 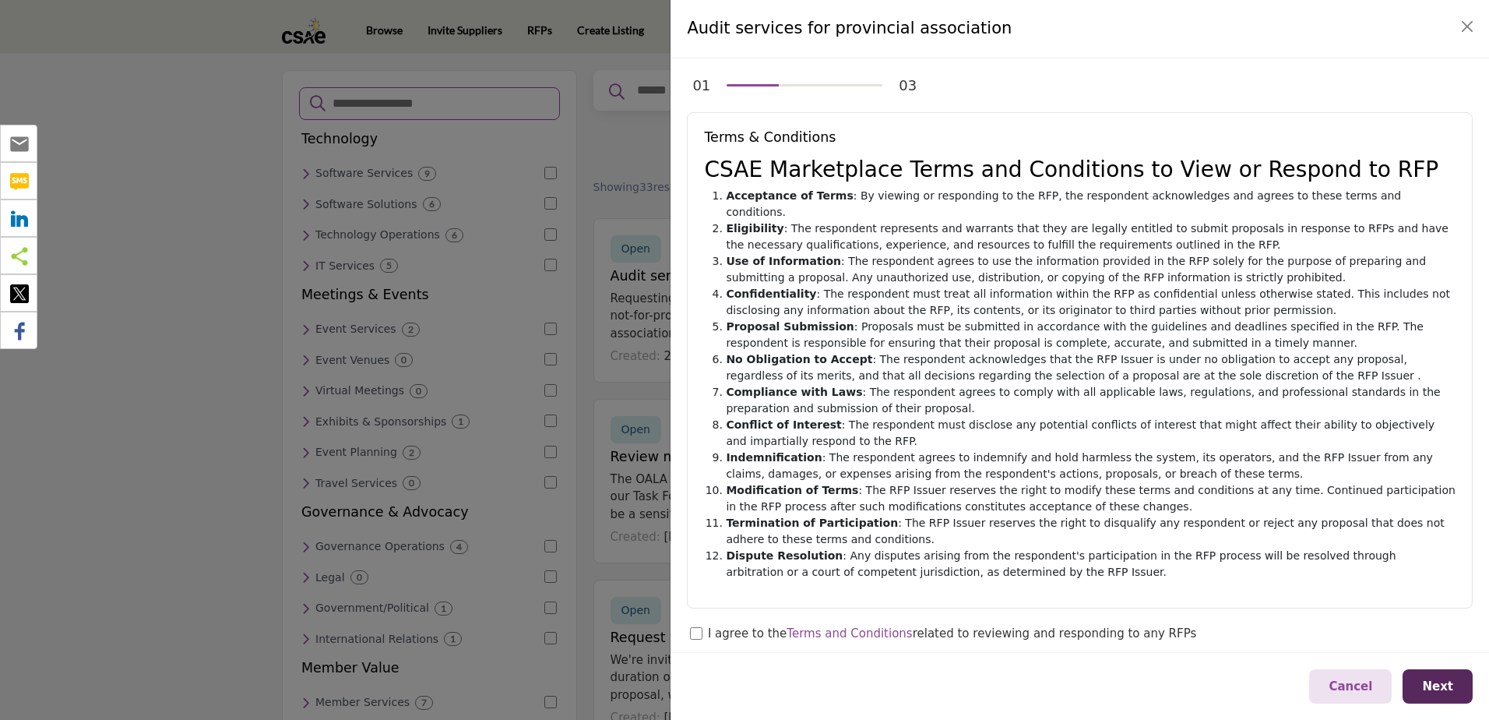 What do you see at coordinates (1090, 531) in the screenshot?
I see `li: : The RFP Issuer reserves the right to disqualify any respondent or reject any proposal that does...` at bounding box center [1090, 531].